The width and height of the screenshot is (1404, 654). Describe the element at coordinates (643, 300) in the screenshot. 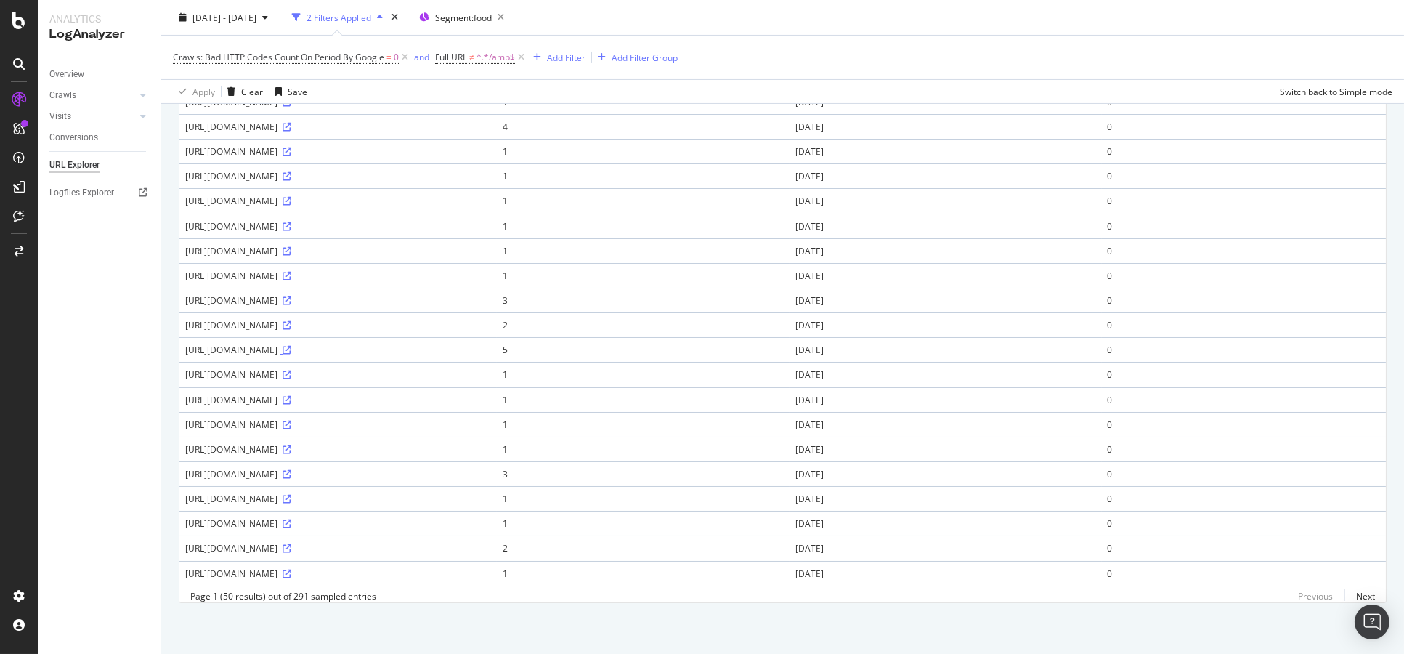

I see `td: 3` at that location.